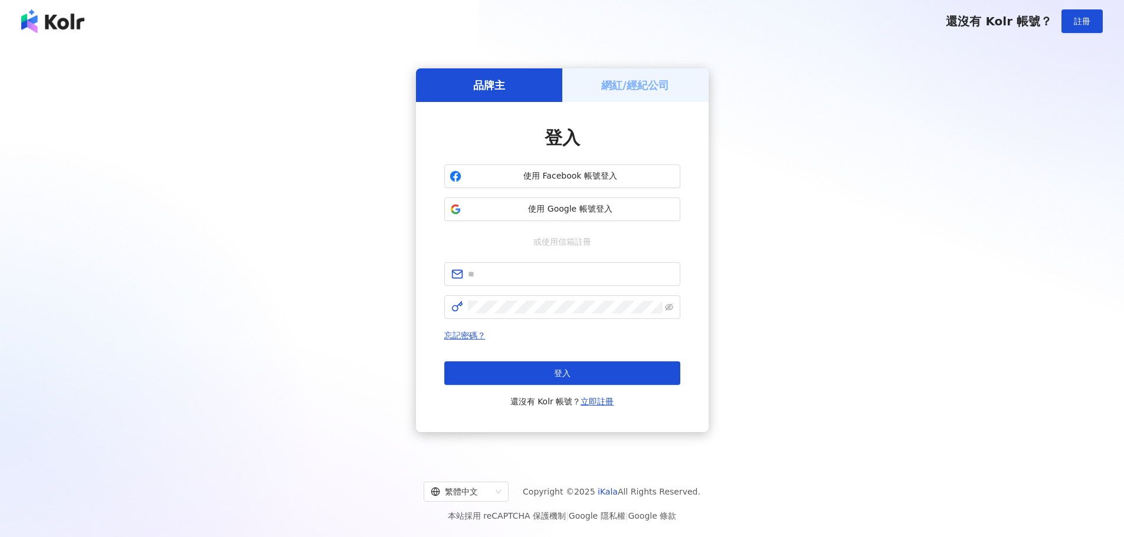 The image size is (1124, 537). I want to click on span: 使用 Facebook 帳號登入, so click(570, 176).